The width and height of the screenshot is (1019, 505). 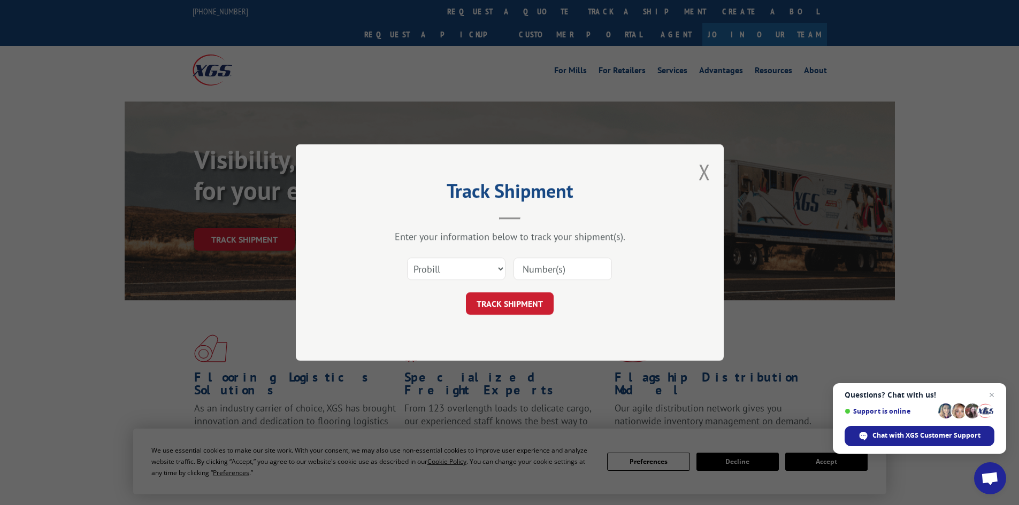 What do you see at coordinates (889, 411) in the screenshot?
I see `span: Support is online` at bounding box center [889, 411].